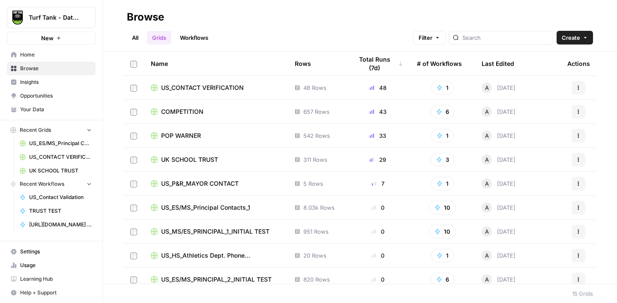  I want to click on a: Insights, so click(51, 82).